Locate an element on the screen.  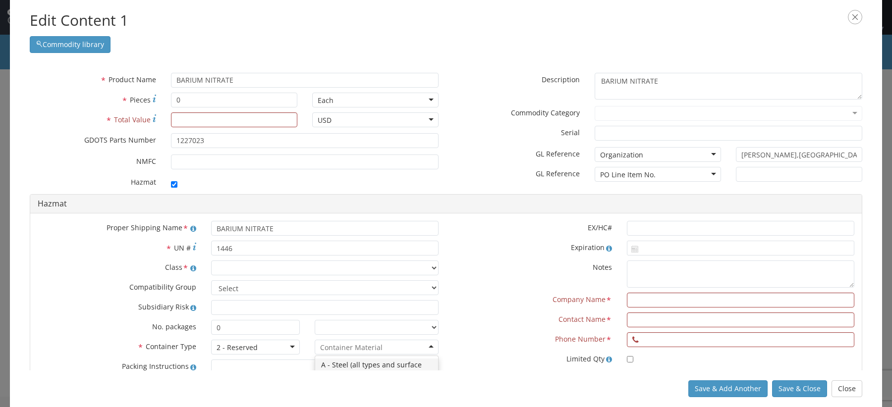
button: Save & Add Another is located at coordinates (728, 389).